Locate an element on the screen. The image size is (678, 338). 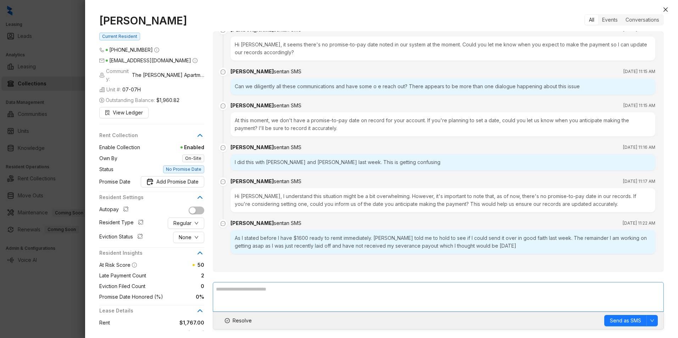
button: Nonedown is located at coordinates (189, 238).